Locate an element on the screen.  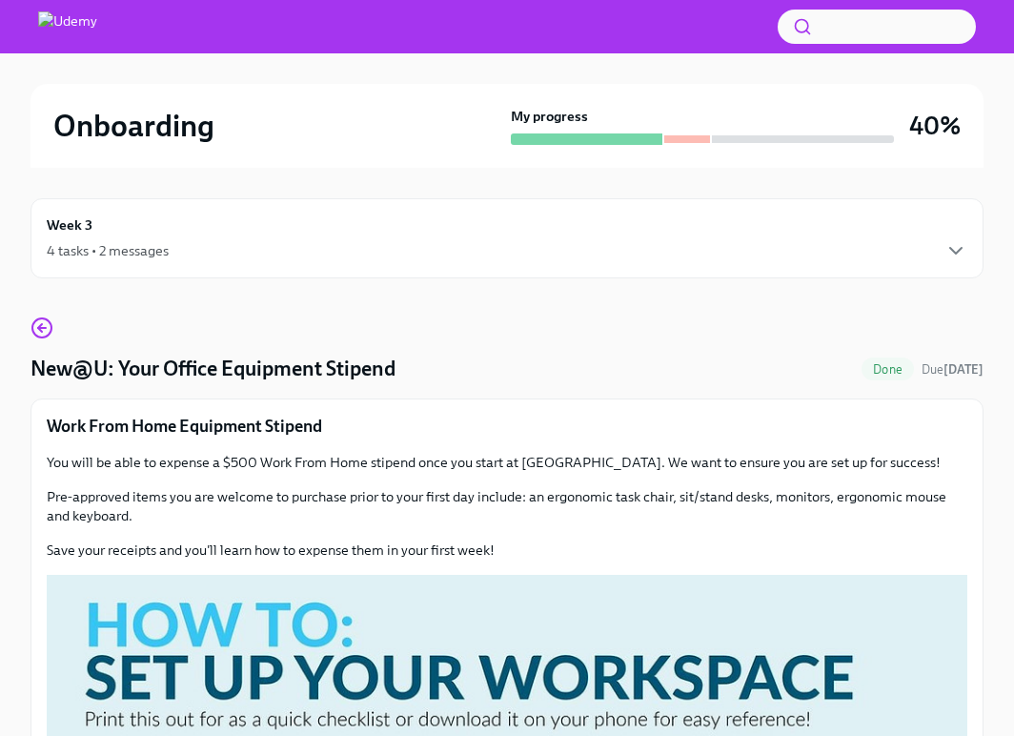
img: Udemy is located at coordinates (68, 27).